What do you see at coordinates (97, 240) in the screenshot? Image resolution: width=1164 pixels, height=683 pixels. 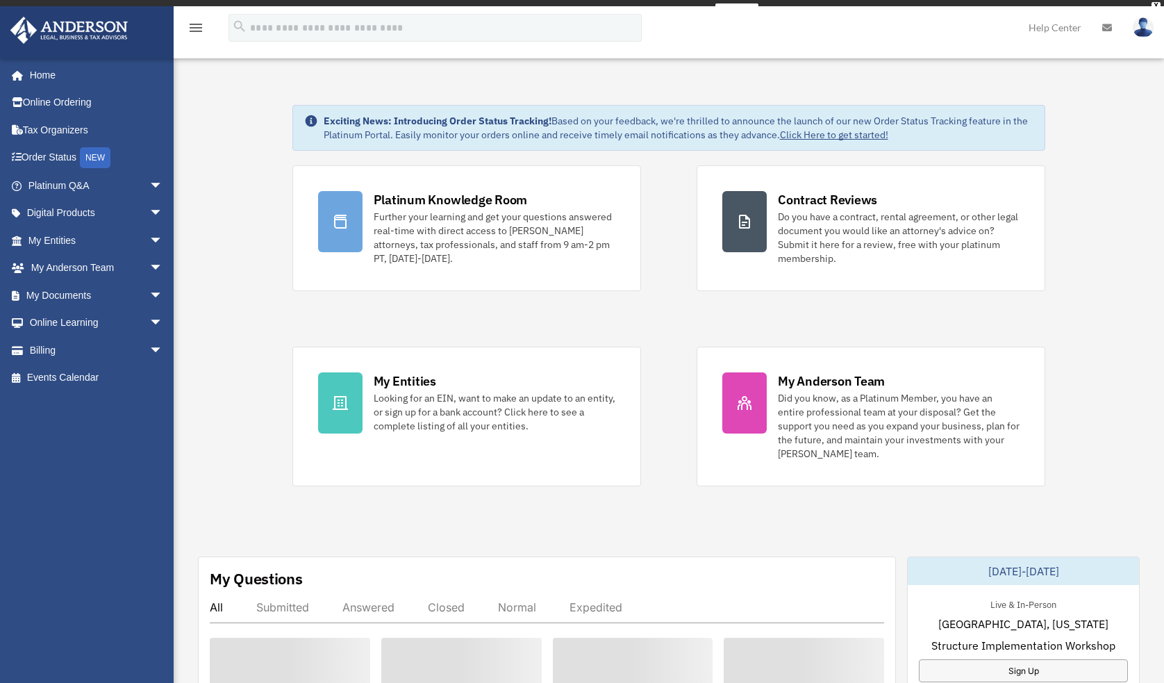 I see `a: My Entitiesarrow_drop_down` at bounding box center [97, 240].